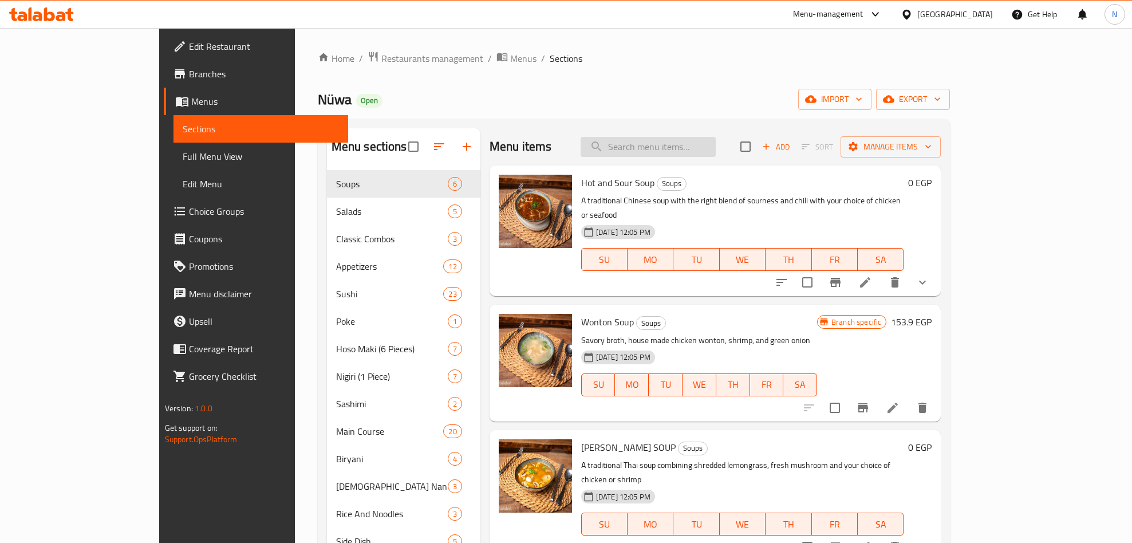  Describe the element at coordinates (261, 129) in the screenshot. I see `a: Sections` at that location.